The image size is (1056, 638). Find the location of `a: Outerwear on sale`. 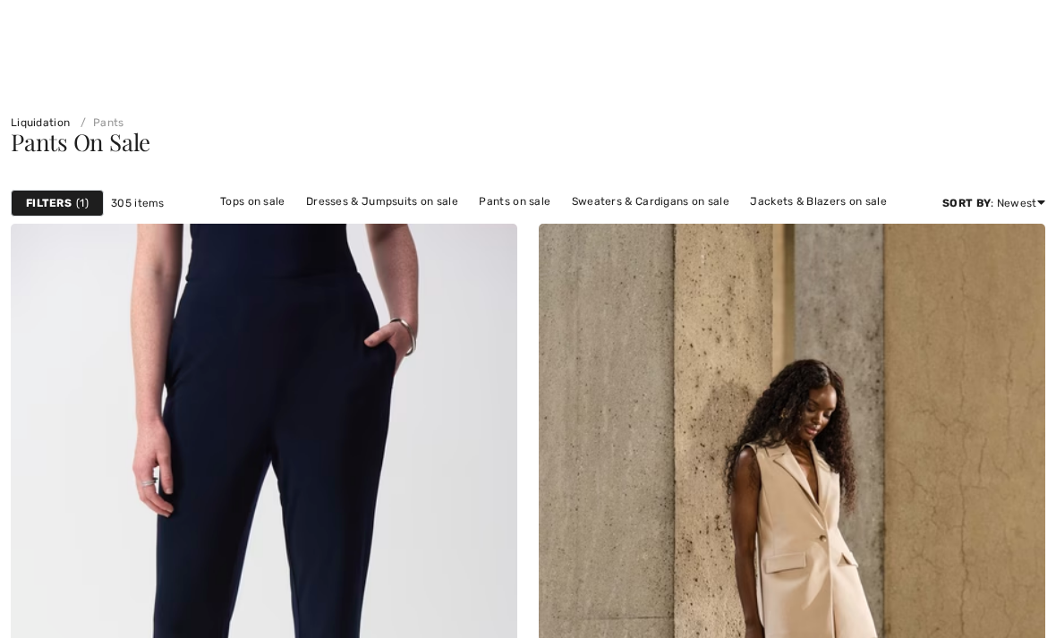

a: Outerwear on sale is located at coordinates (599, 225).